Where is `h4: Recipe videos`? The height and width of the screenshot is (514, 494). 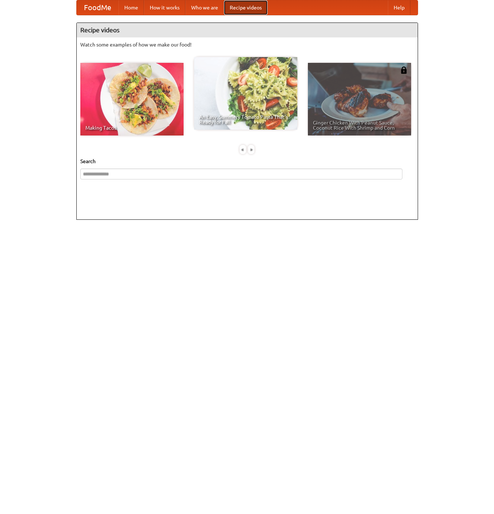 h4: Recipe videos is located at coordinates (247, 30).